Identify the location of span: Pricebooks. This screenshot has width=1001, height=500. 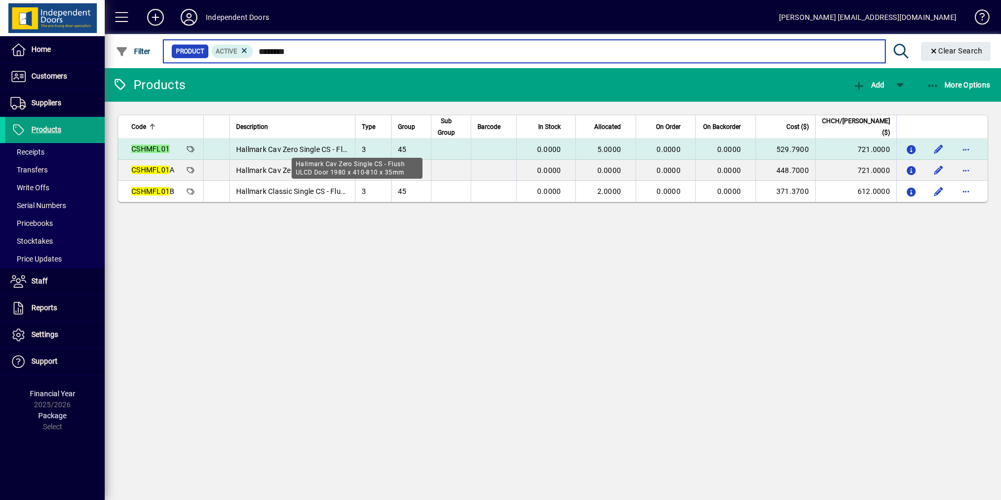
(31, 223).